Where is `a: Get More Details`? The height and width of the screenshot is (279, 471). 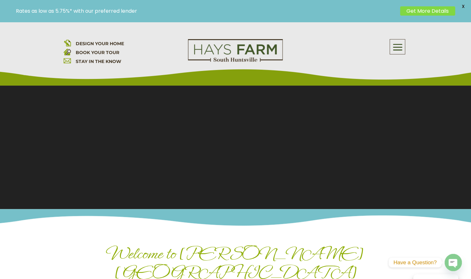
a: Get More Details is located at coordinates (427, 11).